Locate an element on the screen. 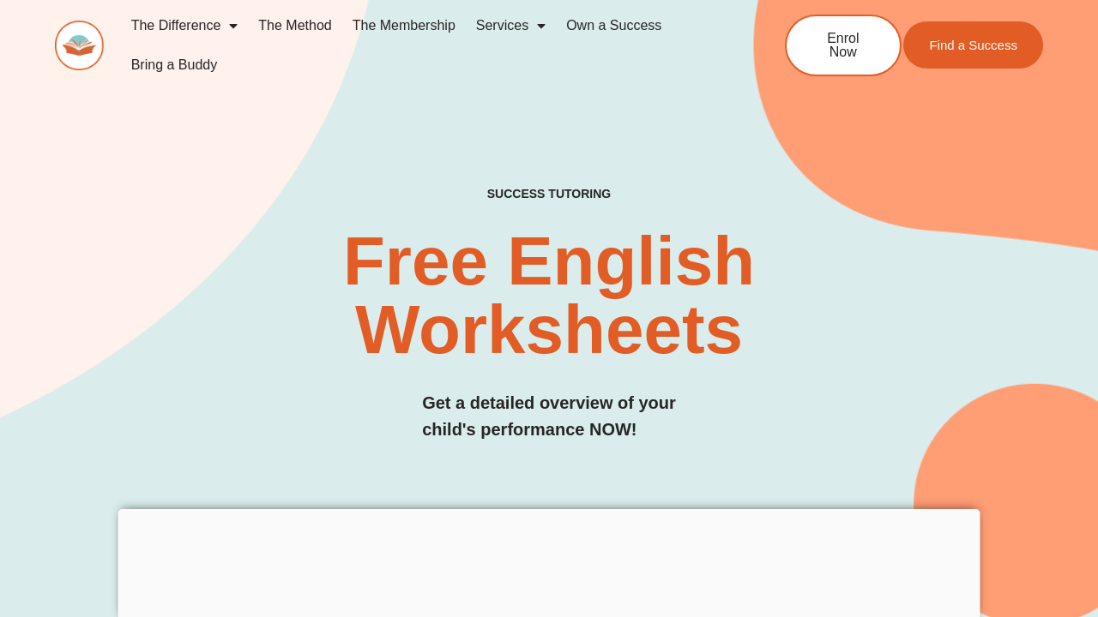 The image size is (1098, 617). h2: Free English Worksheets​ is located at coordinates (549, 296).